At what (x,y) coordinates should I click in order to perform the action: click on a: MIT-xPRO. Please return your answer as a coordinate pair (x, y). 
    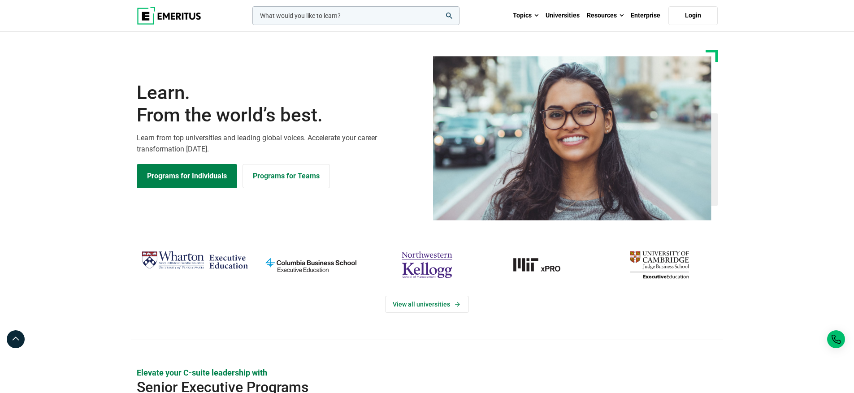
    Looking at the image, I should click on (543, 265).